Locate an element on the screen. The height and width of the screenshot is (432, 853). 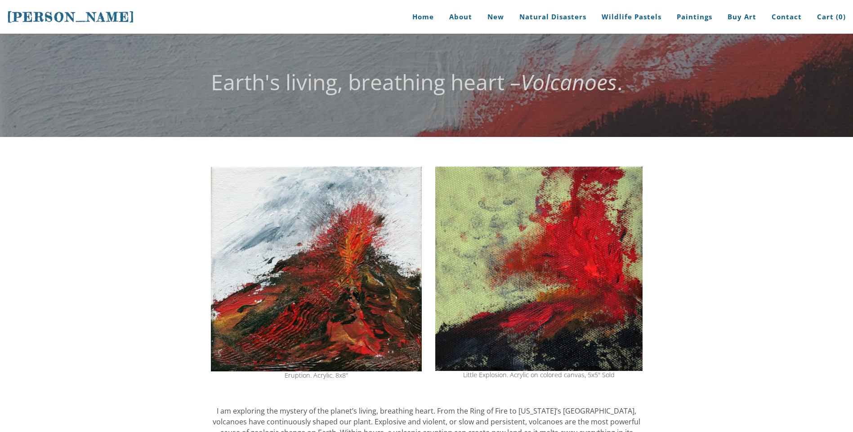
em: Volcanoes is located at coordinates (569, 82).